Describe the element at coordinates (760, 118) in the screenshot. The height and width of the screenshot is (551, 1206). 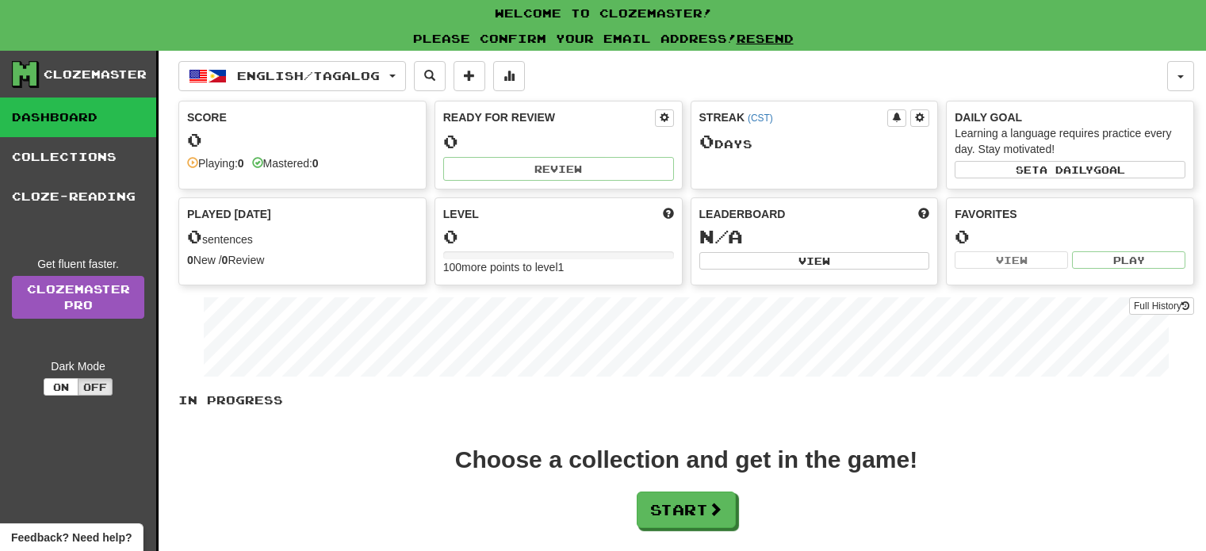
I see `a: (CST)` at that location.